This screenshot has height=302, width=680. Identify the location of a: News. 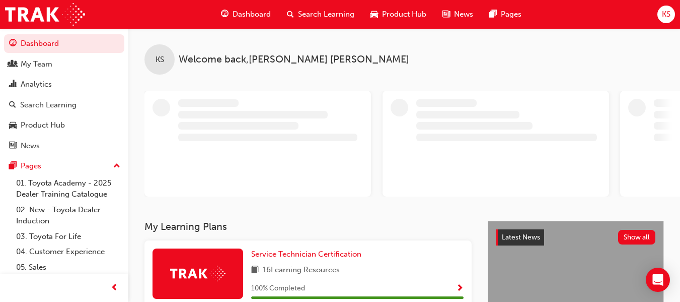
(64, 146).